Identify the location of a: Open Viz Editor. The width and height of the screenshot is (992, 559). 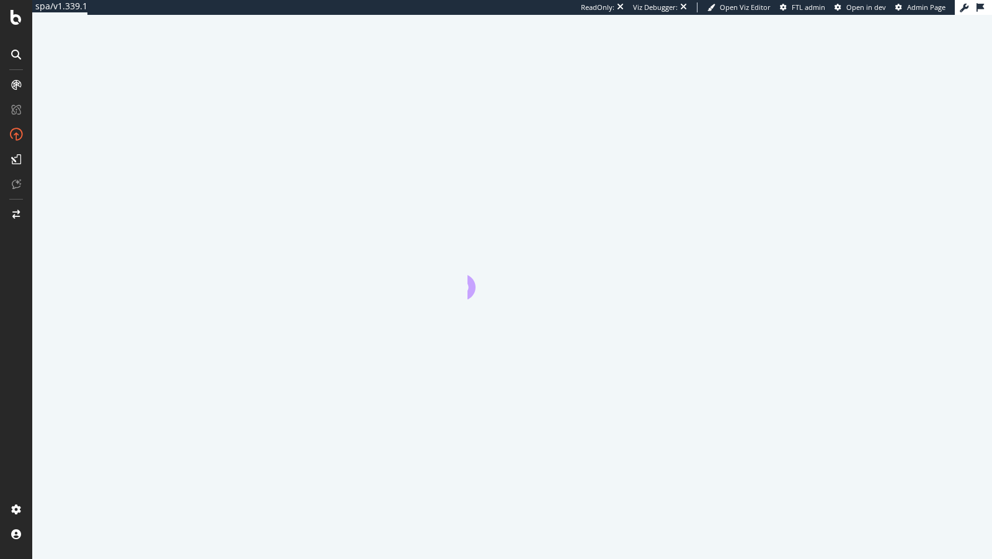
(739, 7).